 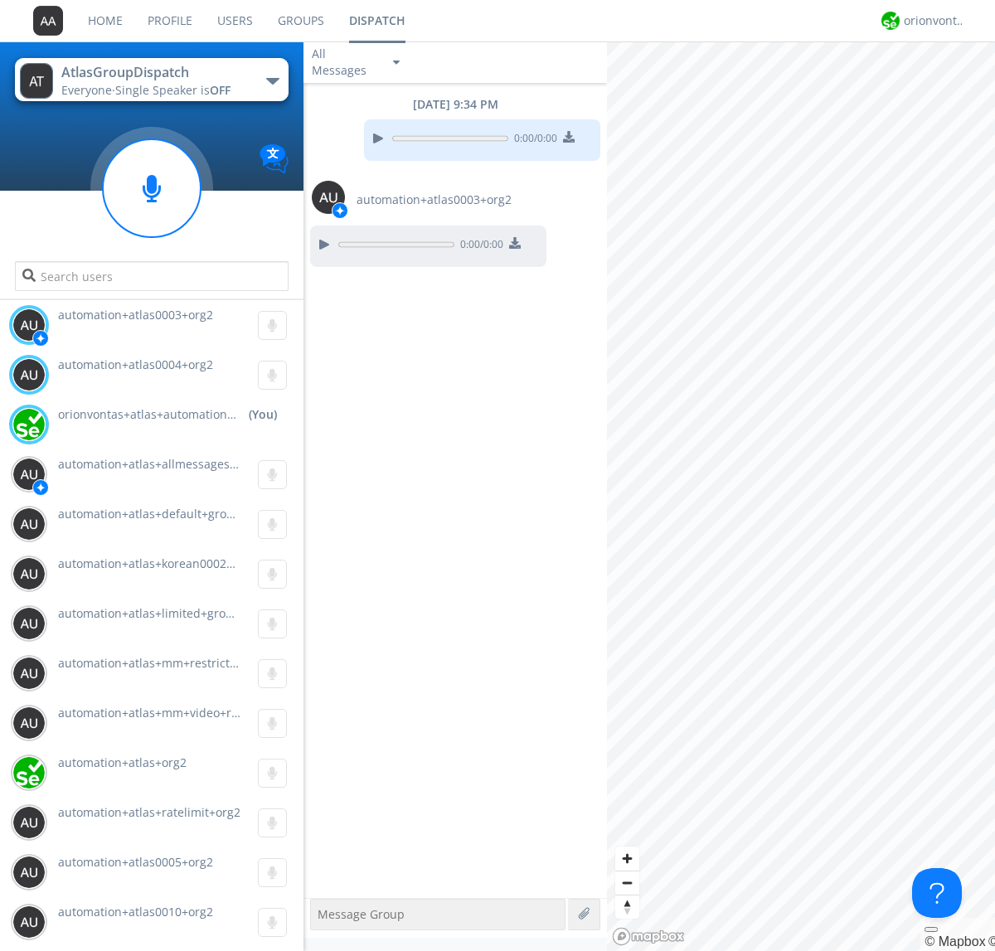 What do you see at coordinates (954, 941) in the screenshot?
I see `a: Mapbox` at bounding box center [954, 941].